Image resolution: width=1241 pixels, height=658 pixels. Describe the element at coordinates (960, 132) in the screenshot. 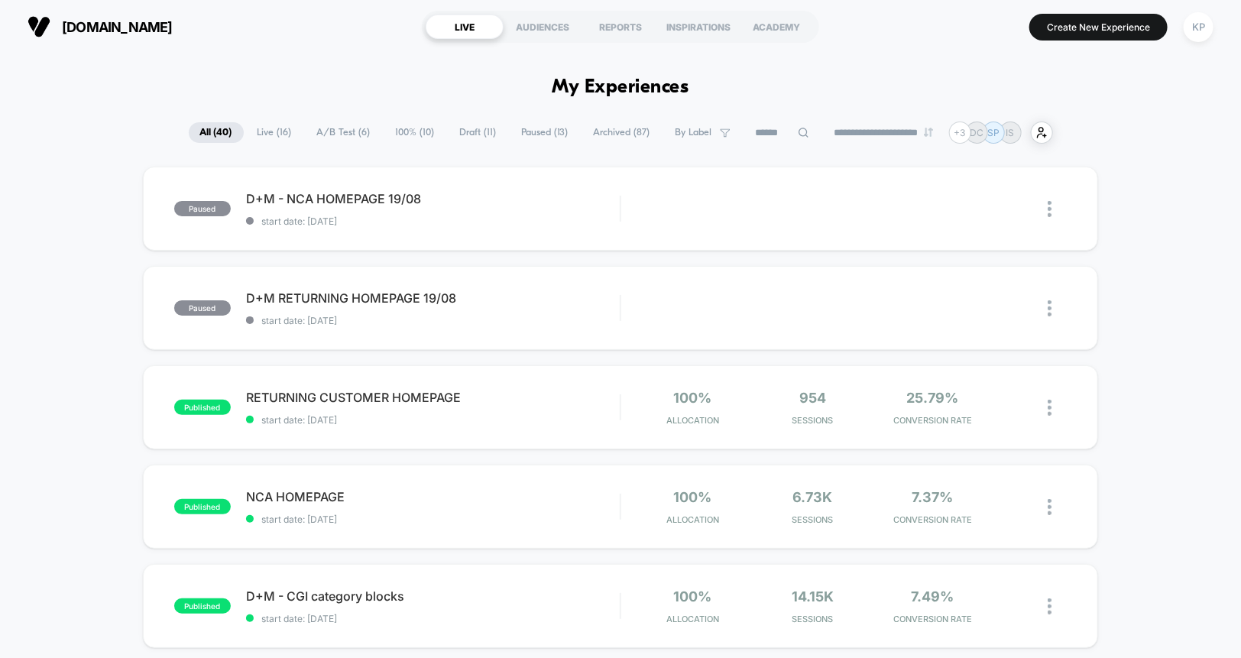

I see `div: + 3` at that location.